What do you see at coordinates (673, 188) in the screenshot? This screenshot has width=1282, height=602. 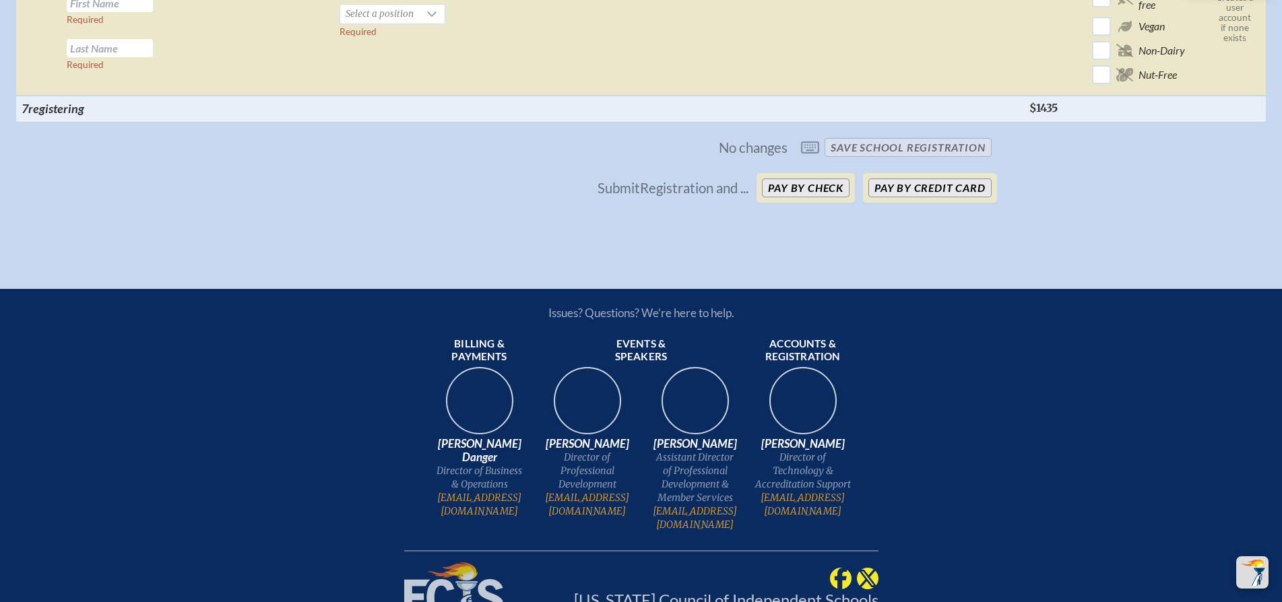 I see `p: Submit Registration and ...` at bounding box center [673, 188].